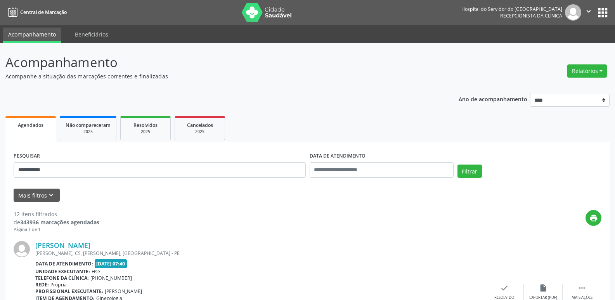 Image resolution: width=615 pixels, height=300 pixels. Describe the element at coordinates (42, 285) in the screenshot. I see `b: Rede:` at that location.